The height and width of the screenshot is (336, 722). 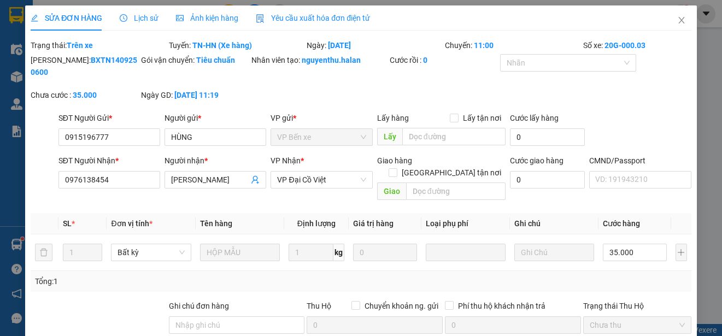 What do you see at coordinates (554, 253) in the screenshot?
I see `input: Ghi Chú` at bounding box center [554, 253].